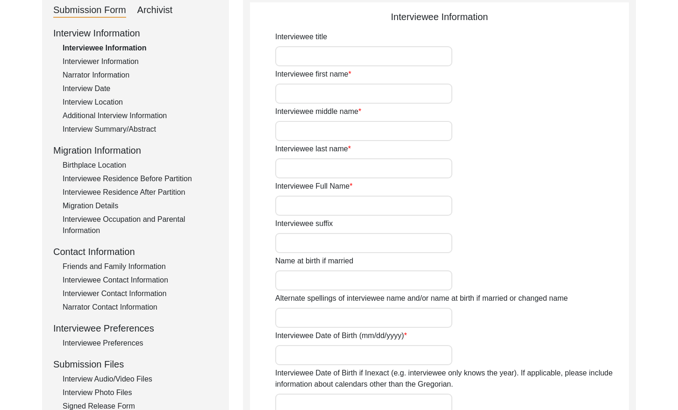 Image resolution: width=678 pixels, height=410 pixels. I want to click on div: Interviewee Residence After Partition, so click(140, 192).